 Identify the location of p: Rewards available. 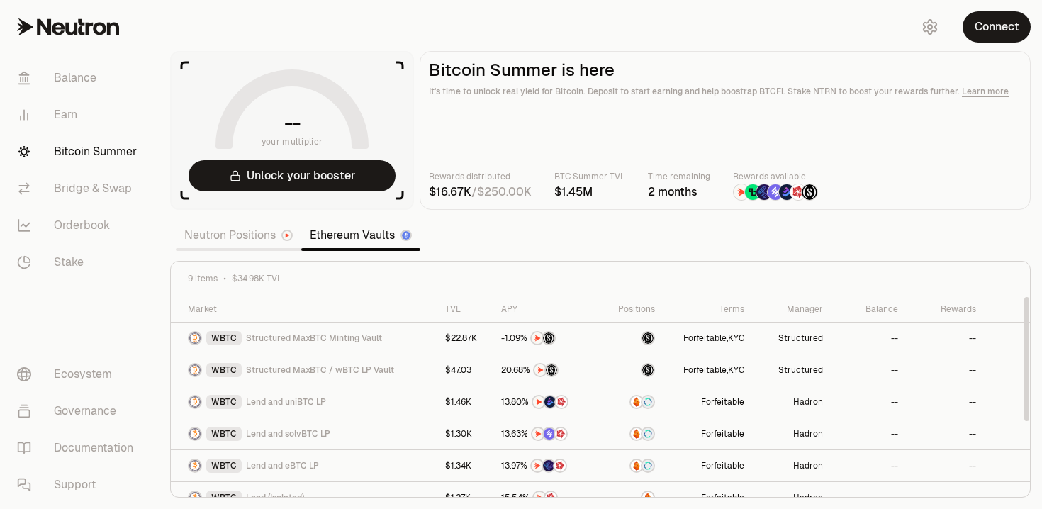
(776, 177).